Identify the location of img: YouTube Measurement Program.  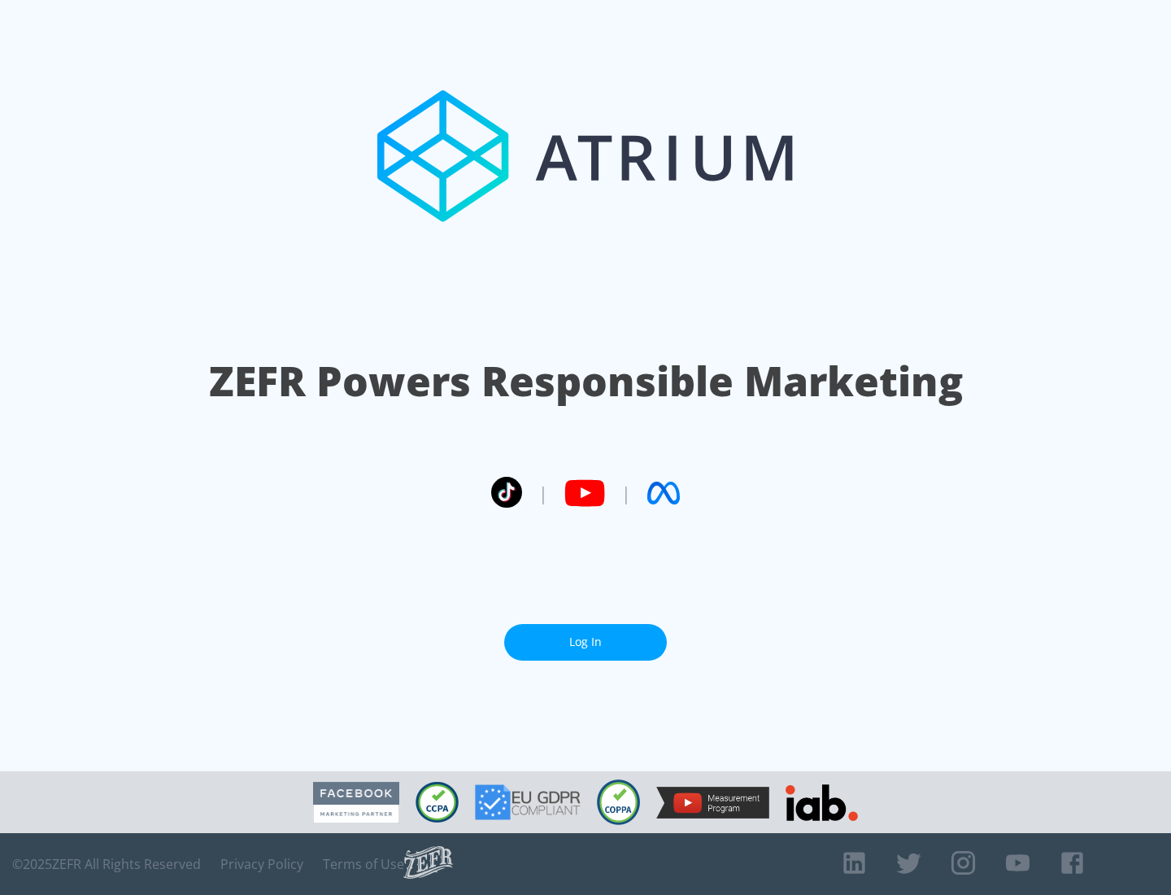
(712, 802).